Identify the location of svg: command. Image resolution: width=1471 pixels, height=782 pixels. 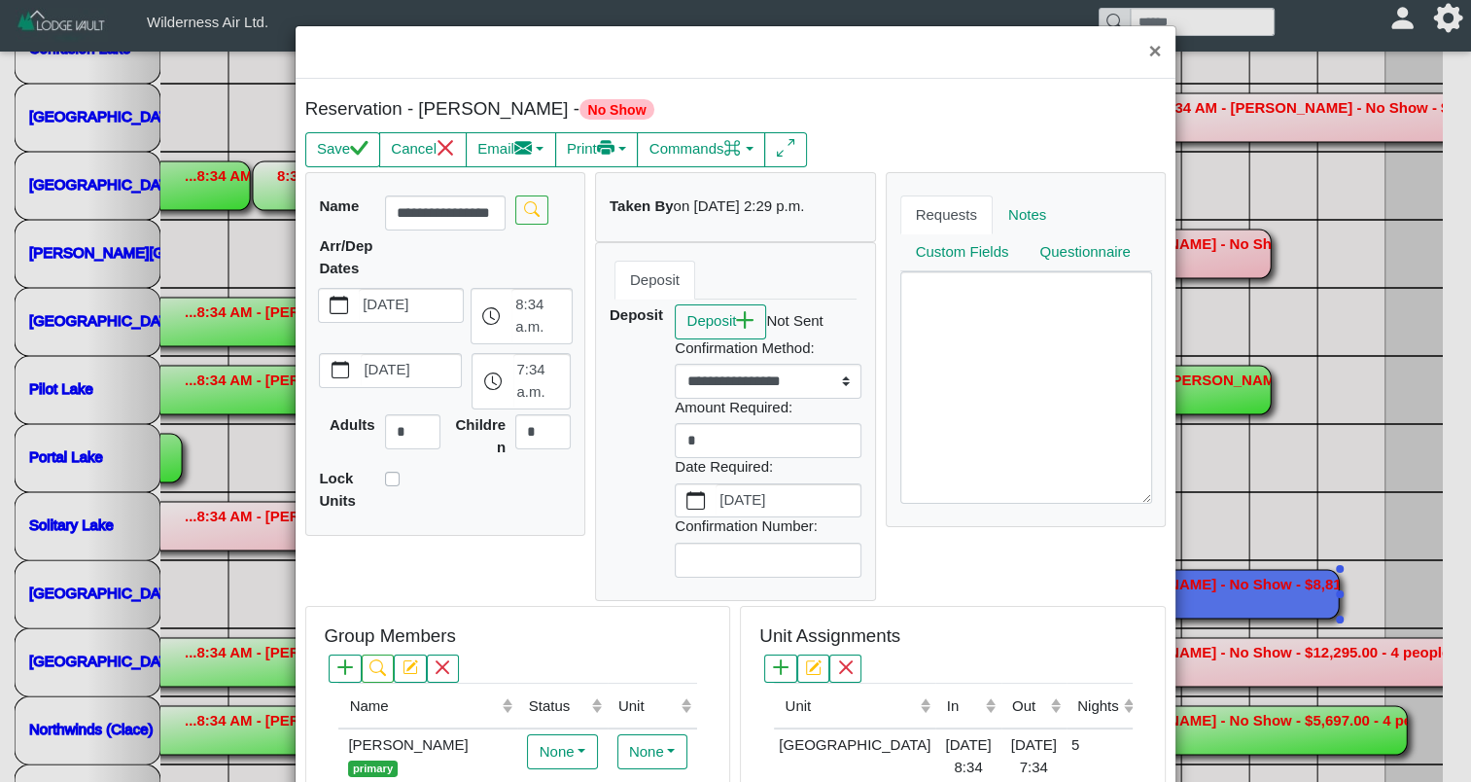
(732, 148).